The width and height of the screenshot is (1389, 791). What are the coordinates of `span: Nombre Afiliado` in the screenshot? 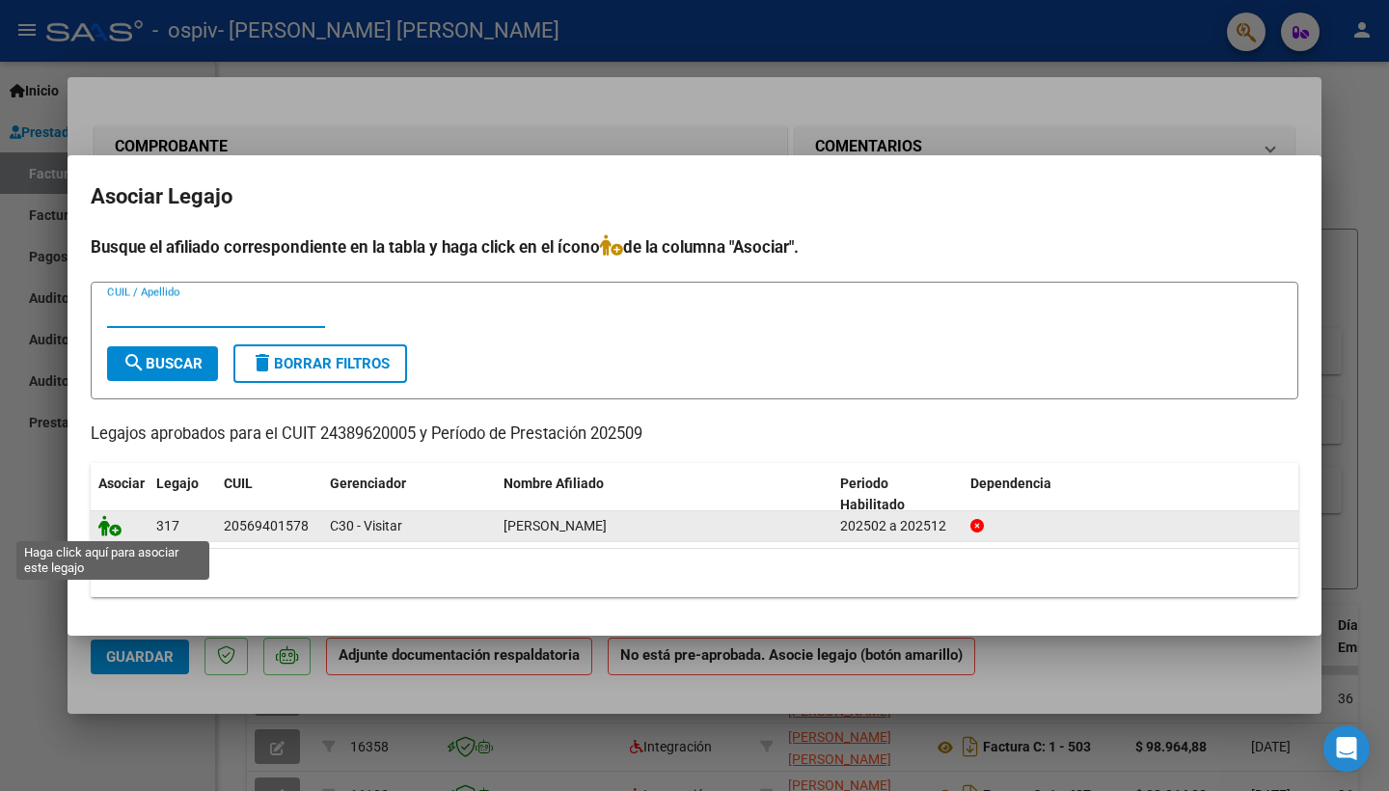 It's located at (554, 483).